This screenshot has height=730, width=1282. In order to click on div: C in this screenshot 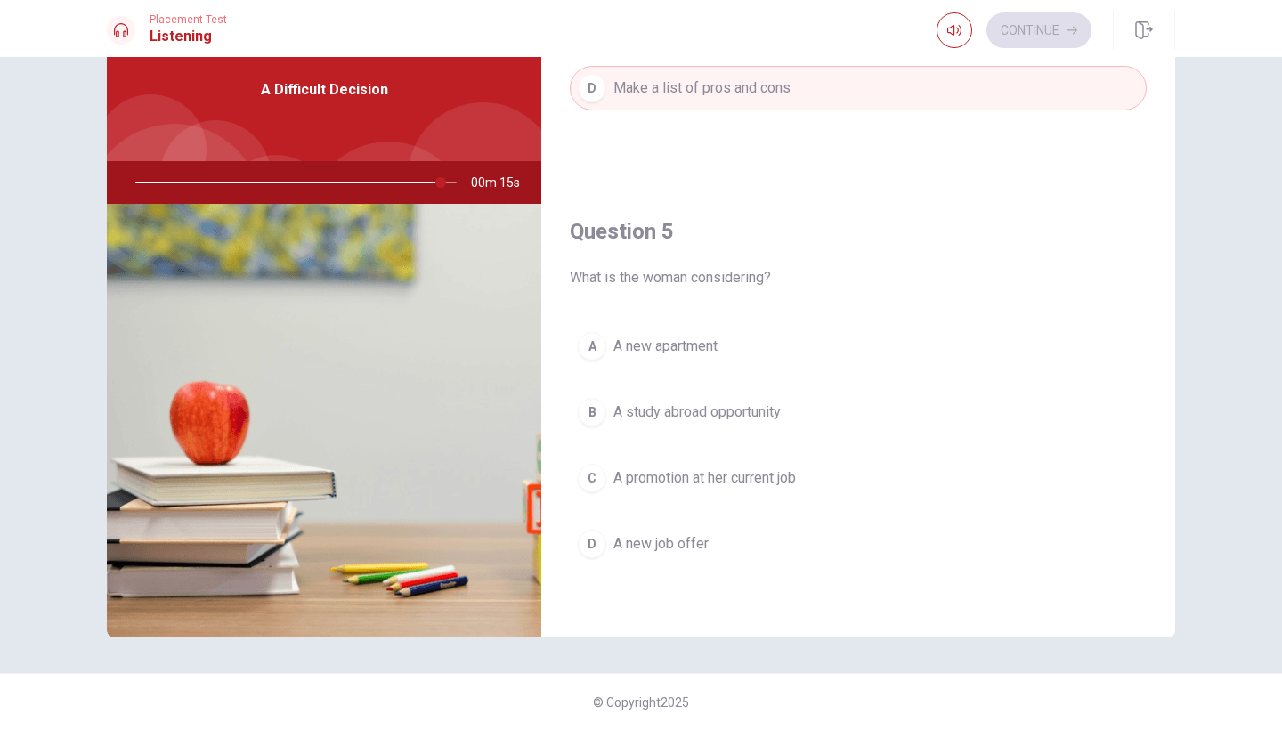, I will do `click(592, 478)`.